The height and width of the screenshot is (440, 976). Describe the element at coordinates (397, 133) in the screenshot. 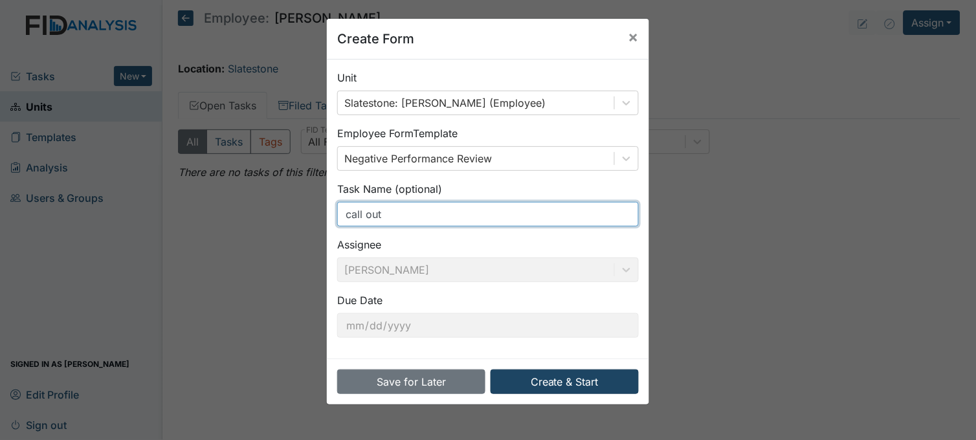

I see `label: Employee Form Template` at that location.